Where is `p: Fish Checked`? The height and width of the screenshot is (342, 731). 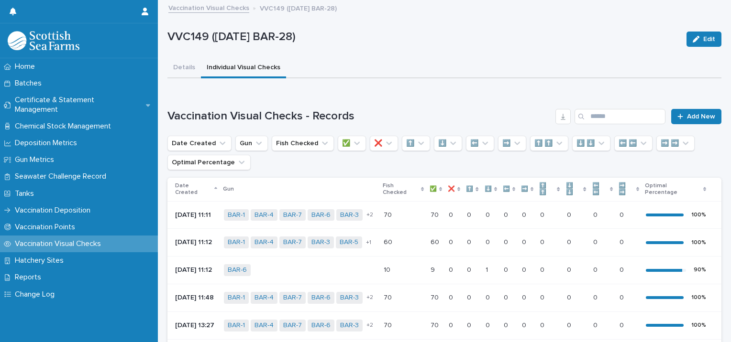
p: Fish Checked is located at coordinates (400, 189).